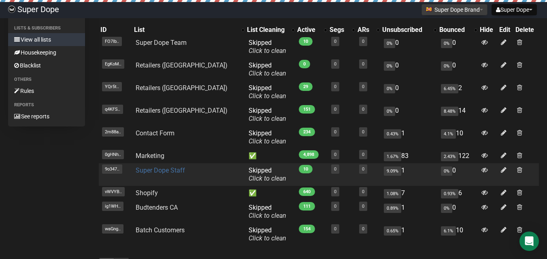 The height and width of the screenshot is (259, 547). I want to click on div: Edit, so click(506, 30).